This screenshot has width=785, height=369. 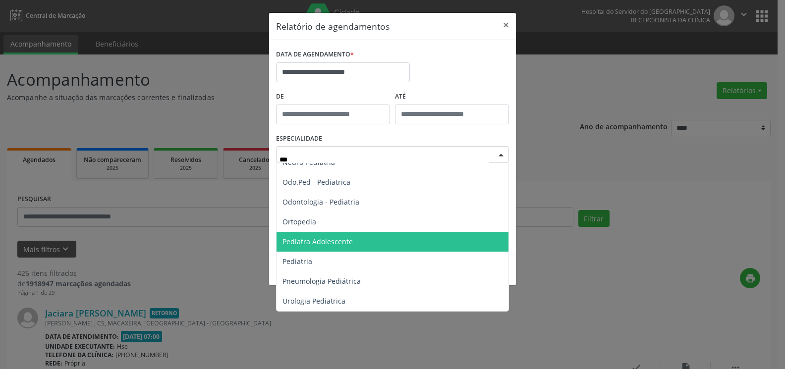 I want to click on label: De, so click(x=333, y=97).